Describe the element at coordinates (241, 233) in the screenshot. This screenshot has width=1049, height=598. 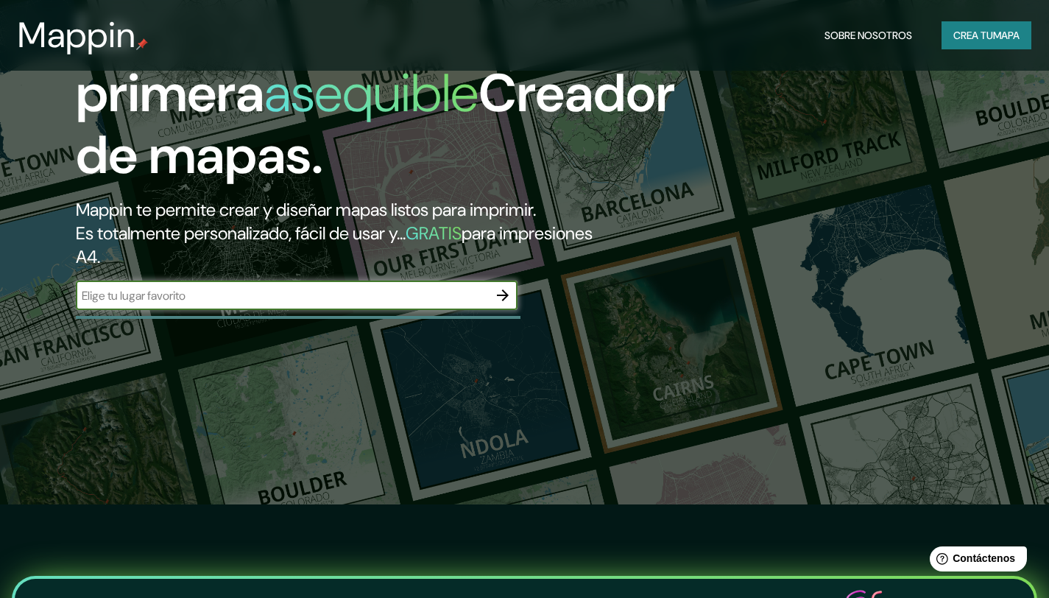
I see `font: Es totalmente personalizado, fácil de usar y...` at that location.